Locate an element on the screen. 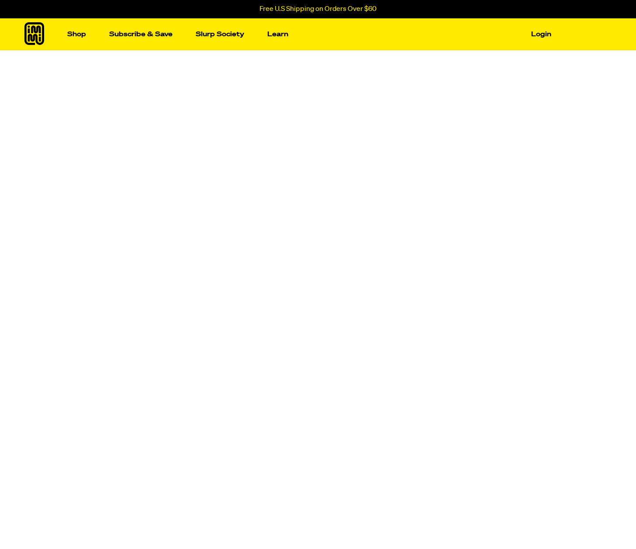  a: Login is located at coordinates (541, 34).